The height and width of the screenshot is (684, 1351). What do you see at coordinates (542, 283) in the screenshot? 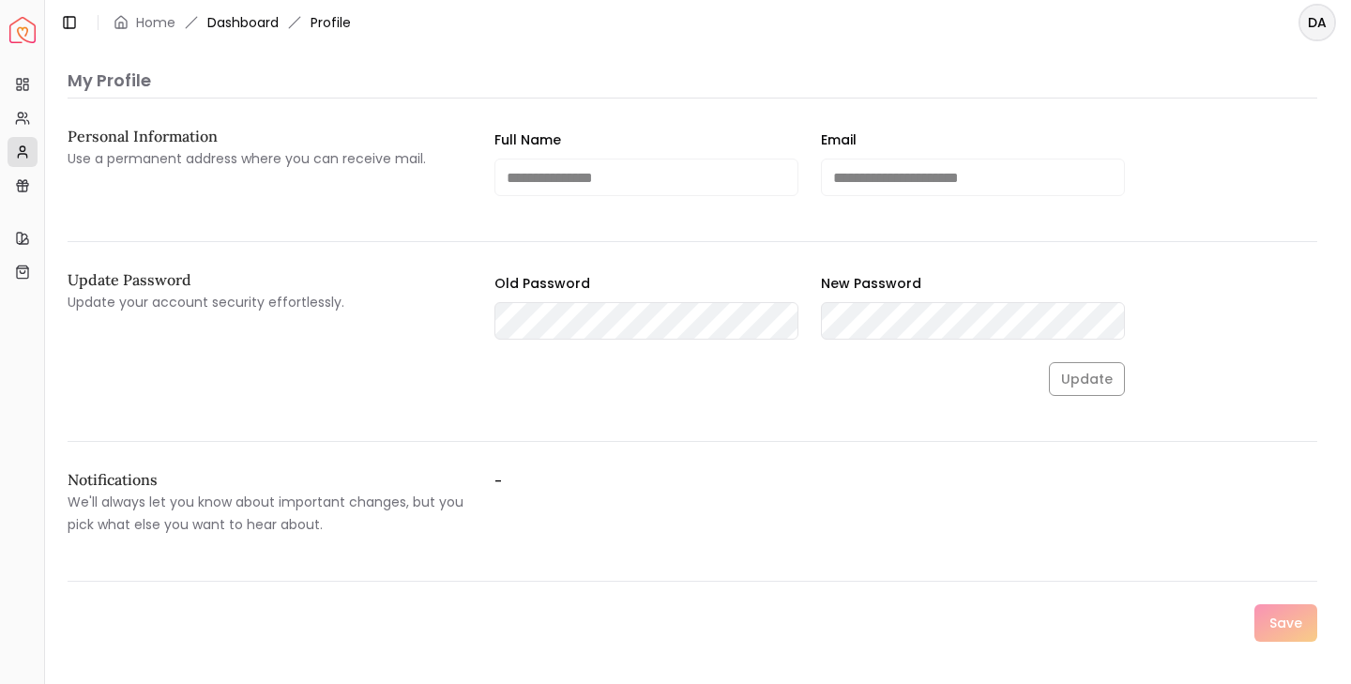
I see `label: Old Password` at bounding box center [542, 283].